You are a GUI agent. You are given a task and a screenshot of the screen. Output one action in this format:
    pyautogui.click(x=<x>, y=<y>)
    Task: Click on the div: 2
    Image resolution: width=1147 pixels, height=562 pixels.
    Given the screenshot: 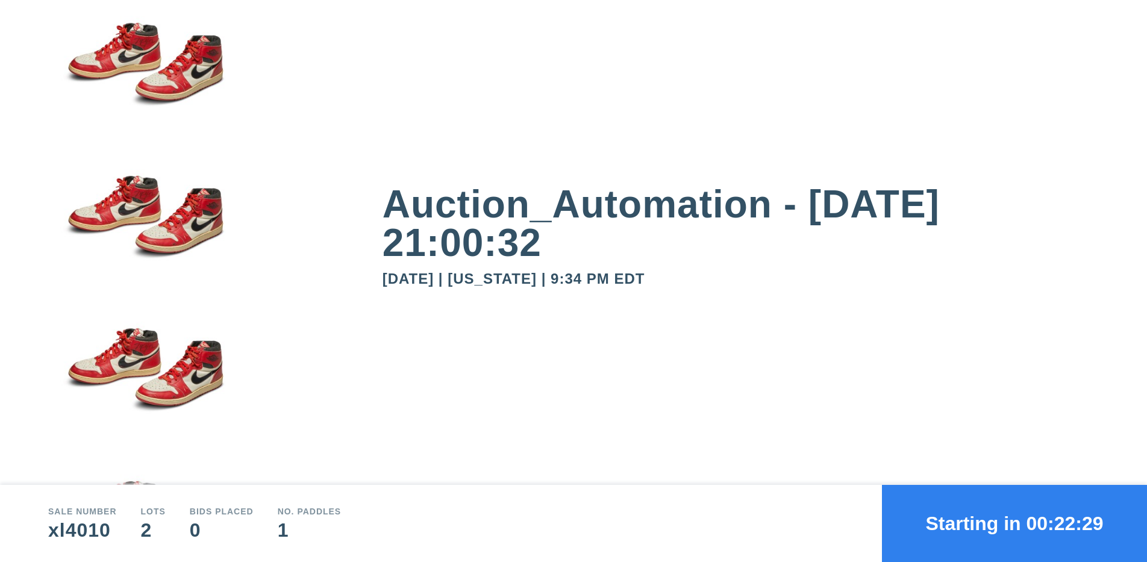 What is the action you would take?
    pyautogui.click(x=153, y=530)
    